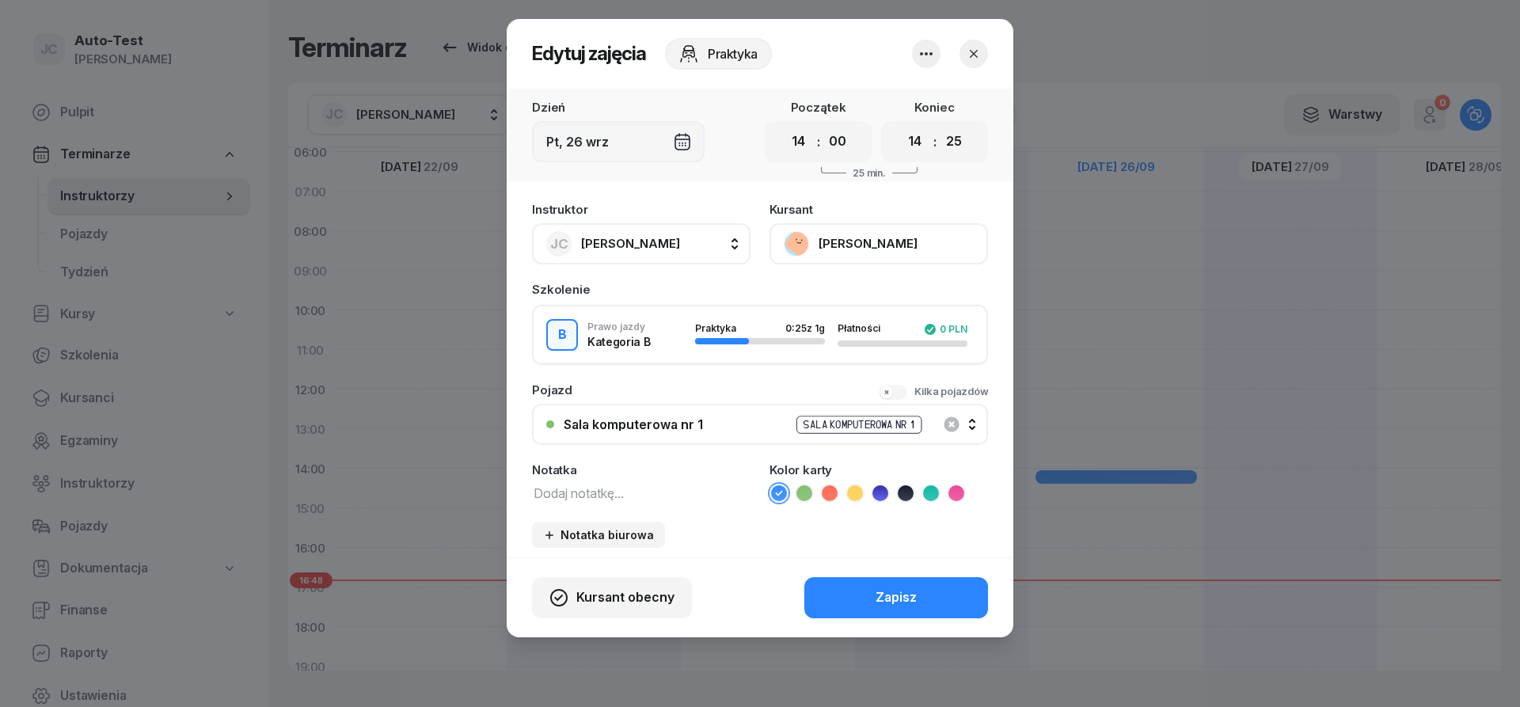  What do you see at coordinates (896, 598) in the screenshot?
I see `div: Zapisz` at bounding box center [896, 598].